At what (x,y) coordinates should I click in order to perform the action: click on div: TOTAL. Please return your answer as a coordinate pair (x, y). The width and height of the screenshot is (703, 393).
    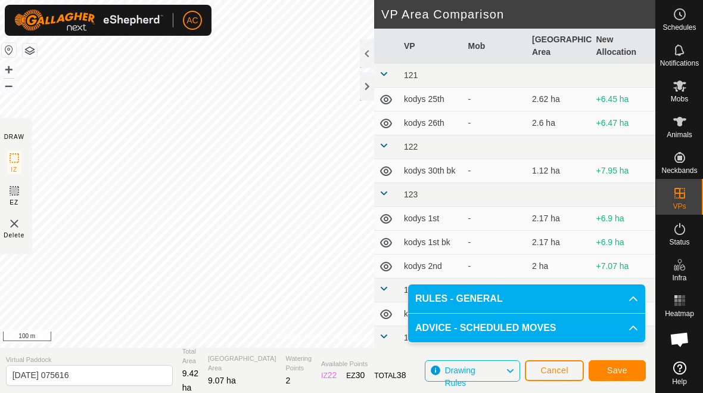
    Looking at the image, I should click on (390, 375).